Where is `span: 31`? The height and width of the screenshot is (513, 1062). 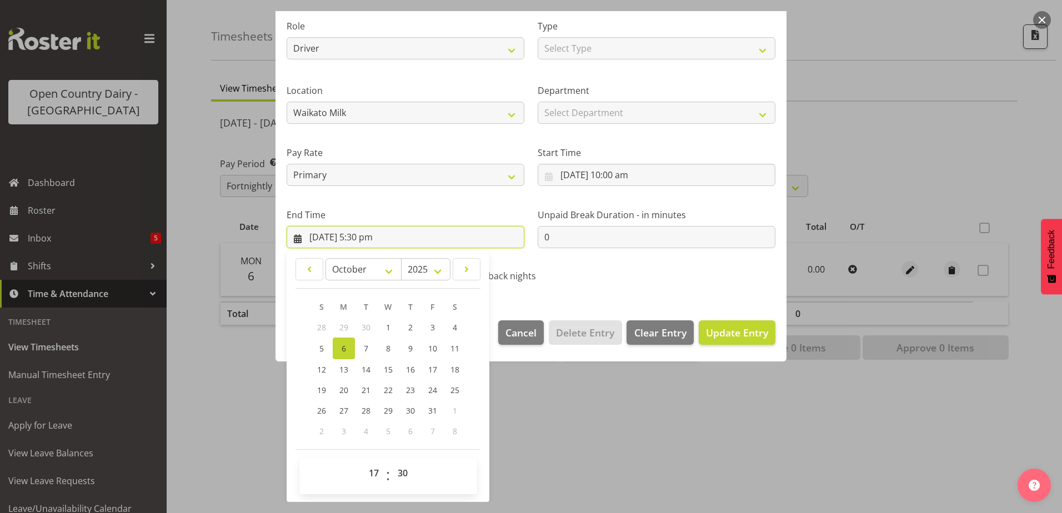 span: 31 is located at coordinates (433, 410).